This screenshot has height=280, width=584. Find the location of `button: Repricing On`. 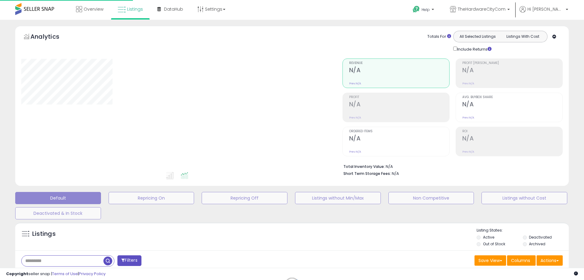

button: Repricing On is located at coordinates (152, 198).